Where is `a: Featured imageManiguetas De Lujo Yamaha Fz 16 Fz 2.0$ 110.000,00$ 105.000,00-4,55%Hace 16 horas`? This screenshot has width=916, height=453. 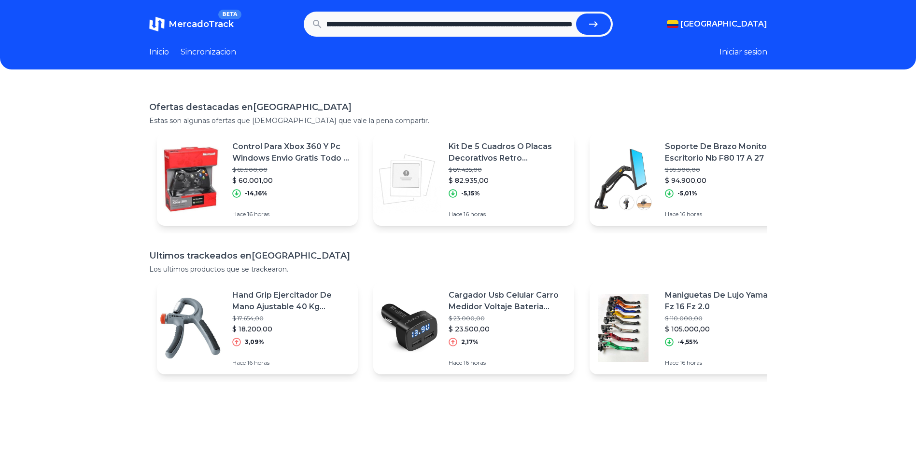
a: Featured imageManiguetas De Lujo Yamaha Fz 16 Fz 2.0$ 110.000,00$ 105.000,00-4,55%Hace 16 horas is located at coordinates (690, 328).